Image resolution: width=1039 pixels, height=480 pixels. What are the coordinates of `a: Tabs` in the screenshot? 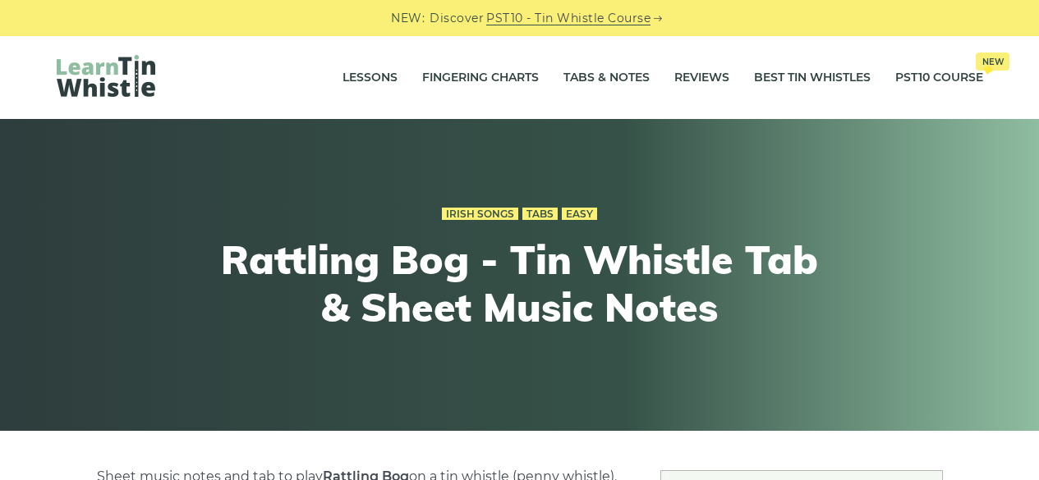 It's located at (539, 214).